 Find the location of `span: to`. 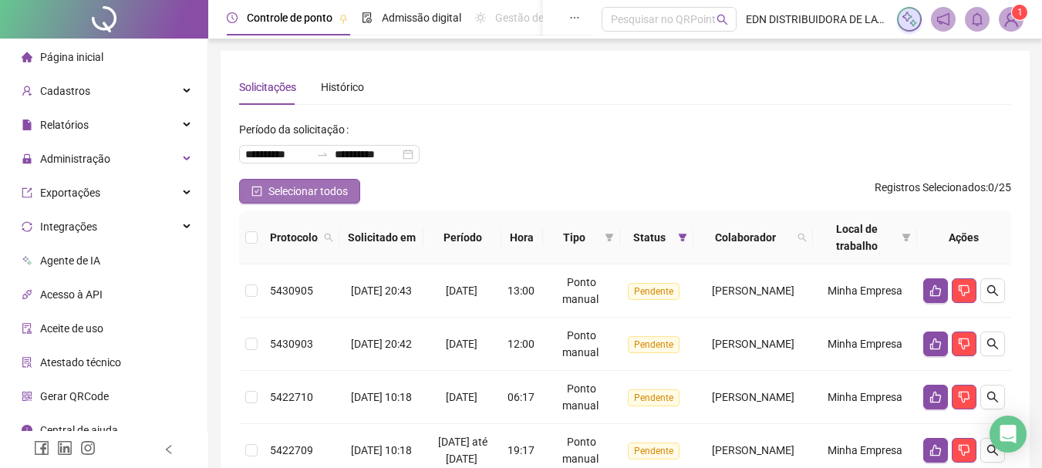

span: to is located at coordinates (323, 154).